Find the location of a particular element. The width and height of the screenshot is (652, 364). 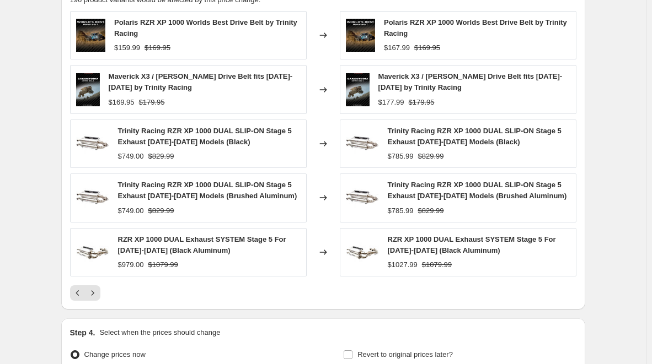

span: Revert to original prices later? is located at coordinates (405, 354).